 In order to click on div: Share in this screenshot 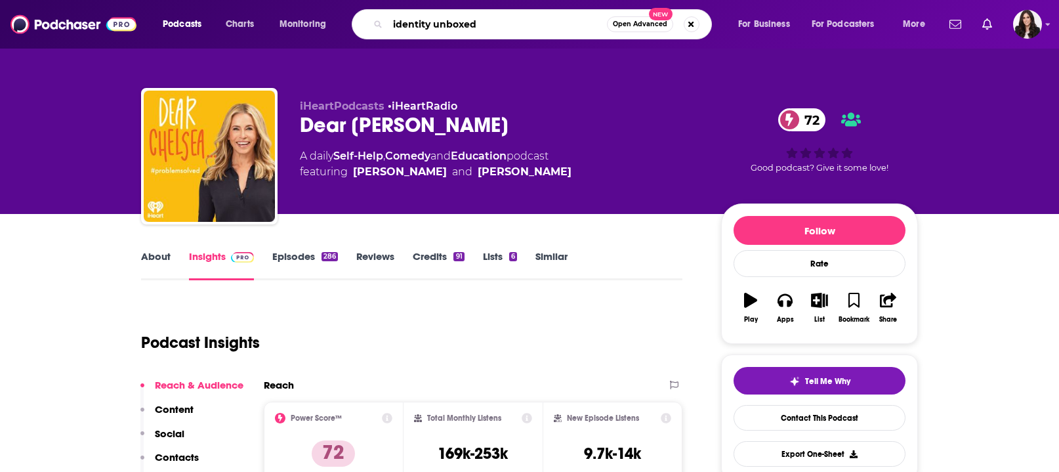, I will do `click(887, 319)`.